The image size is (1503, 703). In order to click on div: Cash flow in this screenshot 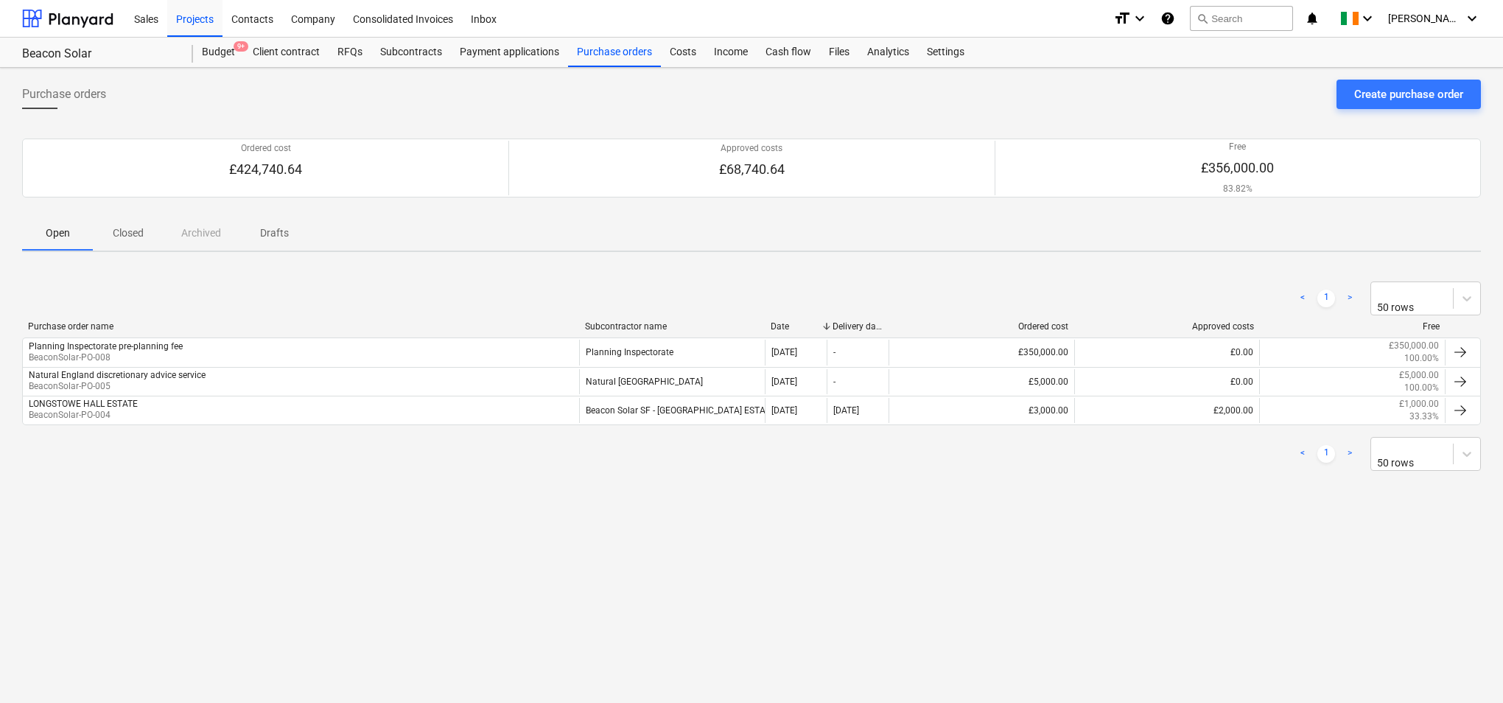, I will do `click(789, 52)`.